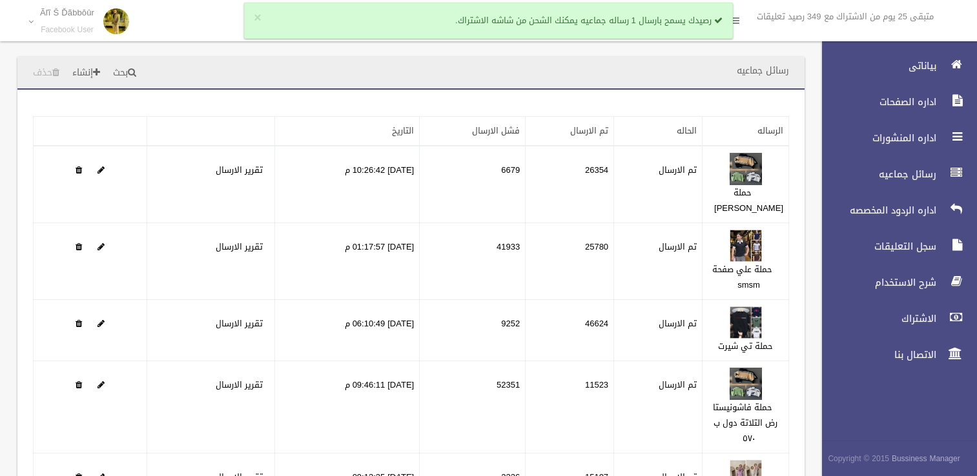  What do you see at coordinates (658, 132) in the screenshot?
I see `th: الحاله` at bounding box center [658, 132].